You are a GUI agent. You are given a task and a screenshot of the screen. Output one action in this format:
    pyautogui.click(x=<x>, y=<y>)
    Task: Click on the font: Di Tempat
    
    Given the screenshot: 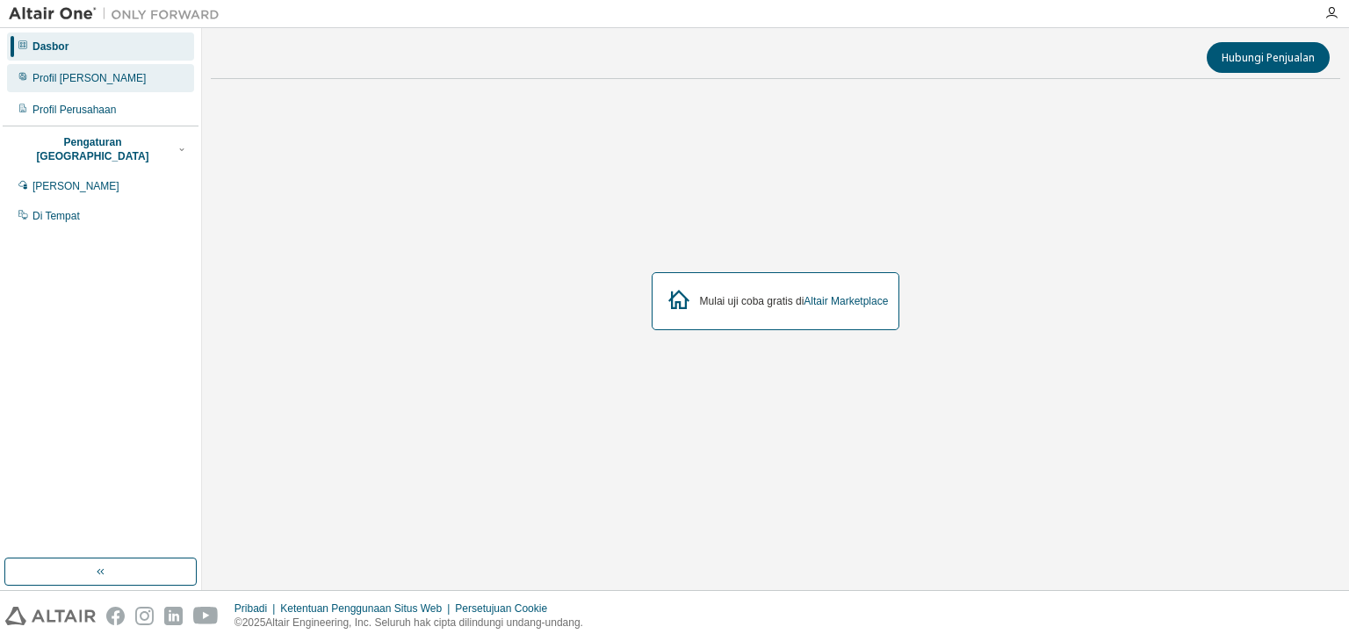 What is the action you would take?
    pyautogui.click(x=56, y=216)
    